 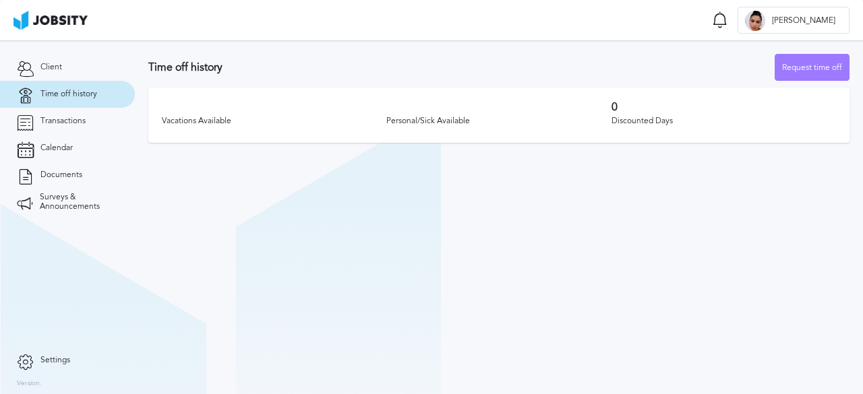 I want to click on div: Discounted Days, so click(x=723, y=121).